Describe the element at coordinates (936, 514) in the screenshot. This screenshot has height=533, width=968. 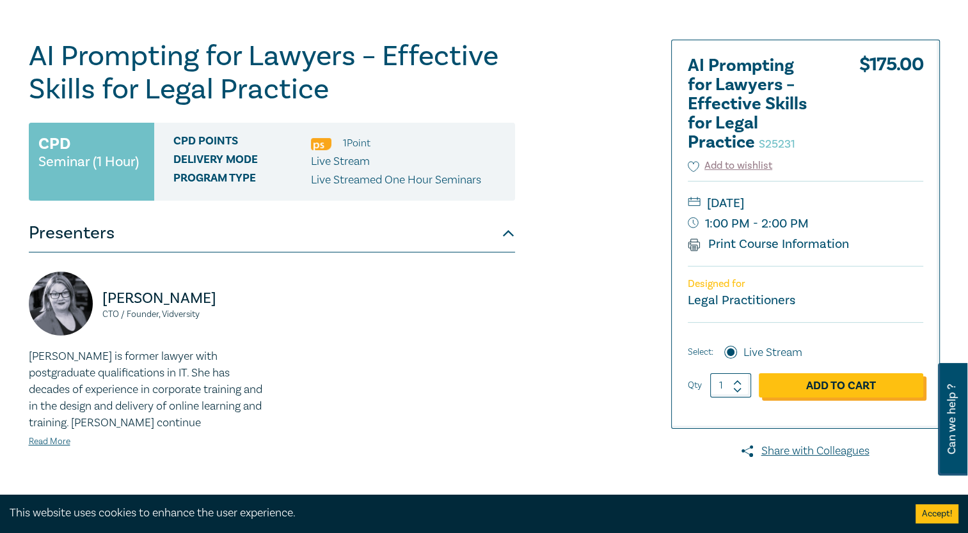
I see `button: Accept cookies` at that location.